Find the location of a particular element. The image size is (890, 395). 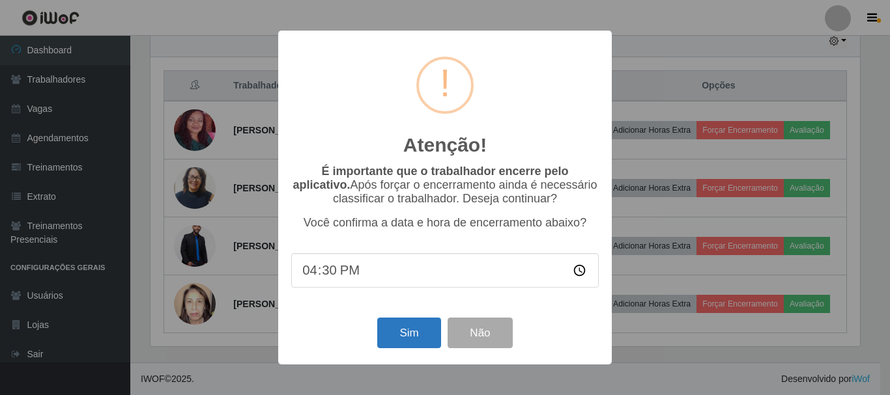

p: Após forçar o encerramento ainda é necessário classificar o trabalhador. Deseja continuar? is located at coordinates (445, 185).